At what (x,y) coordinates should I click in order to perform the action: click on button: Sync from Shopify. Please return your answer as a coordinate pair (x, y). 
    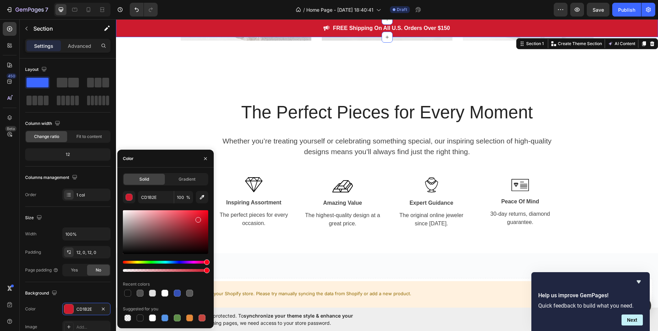
    Looking at the image, I should click on (76, 285).